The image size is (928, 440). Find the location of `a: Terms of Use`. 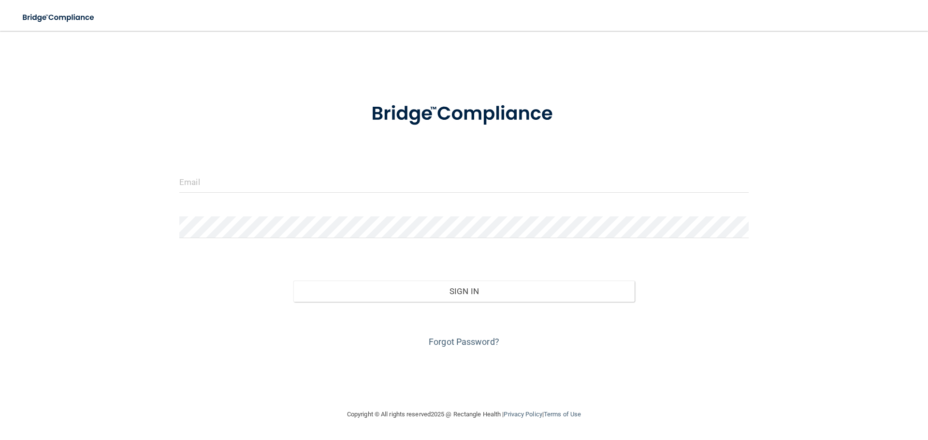

a: Terms of Use is located at coordinates (562, 414).